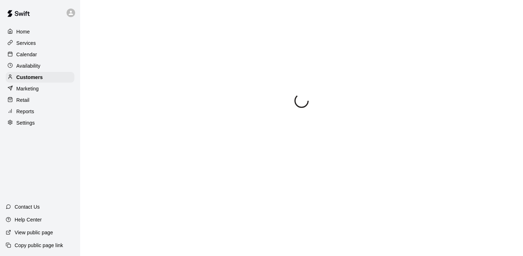 This screenshot has width=523, height=256. I want to click on p: Home, so click(23, 32).